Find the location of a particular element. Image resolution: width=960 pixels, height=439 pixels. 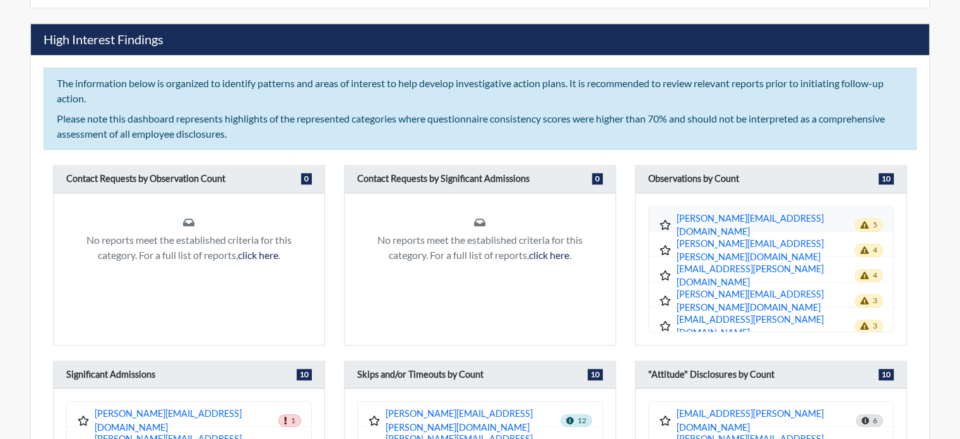

div: Employees displayed in this category reported Observations, achieved consistency scores over 70%,... is located at coordinates (771, 179).